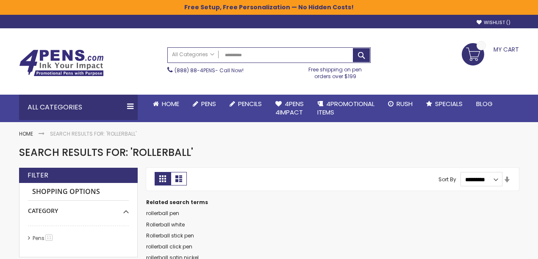  I want to click on span: Rush, so click(404, 104).